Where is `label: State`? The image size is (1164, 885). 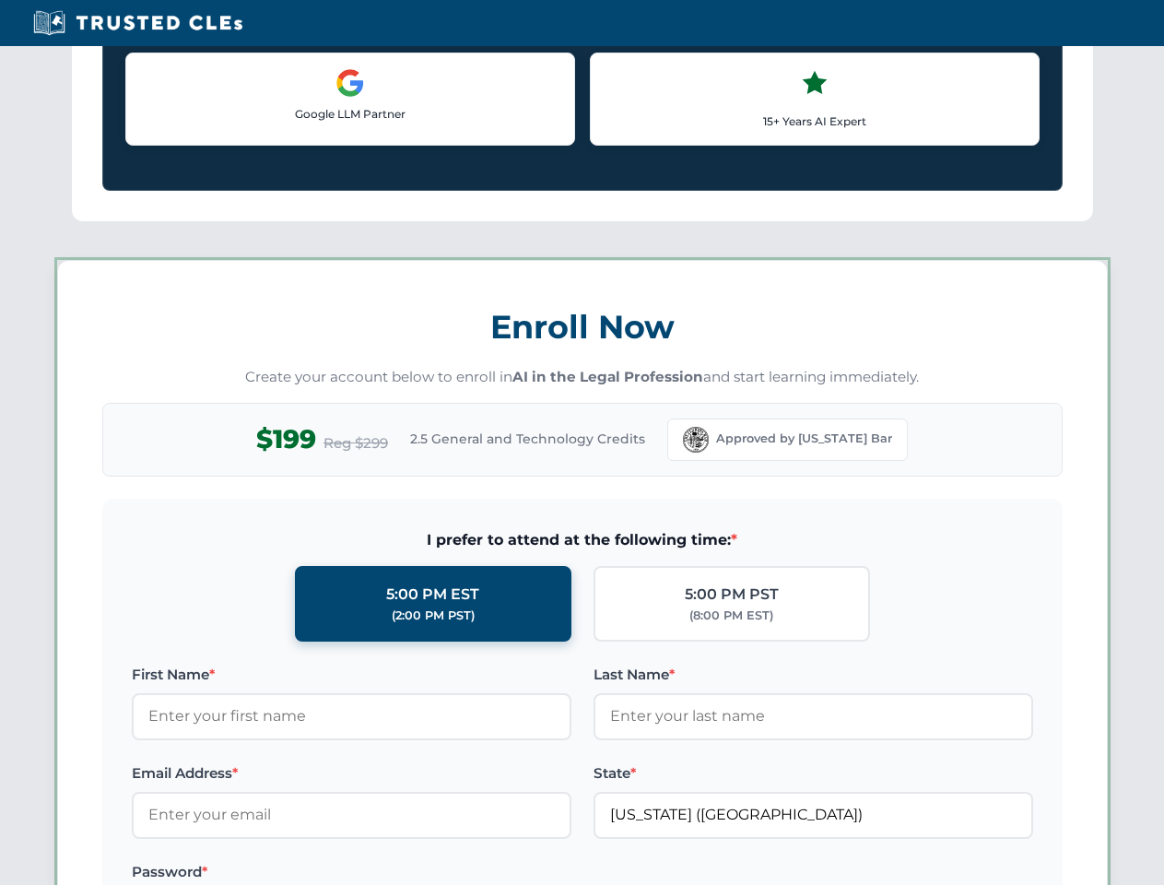
label: State is located at coordinates (813, 773).